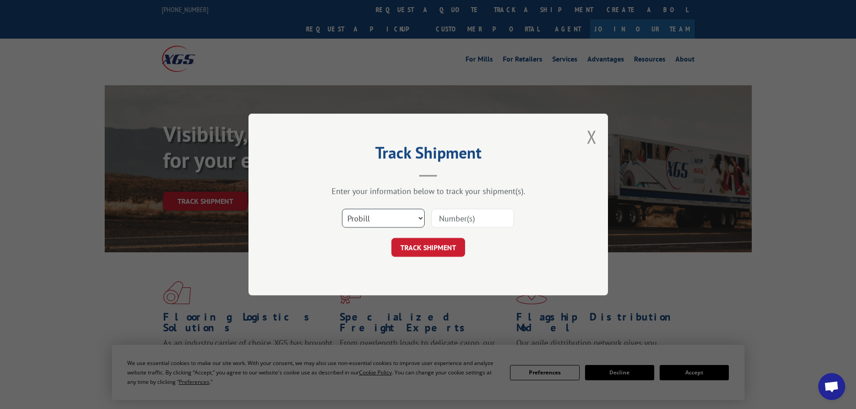 This screenshot has width=856, height=409. Describe the element at coordinates (592, 137) in the screenshot. I see `button: Close modal` at that location.